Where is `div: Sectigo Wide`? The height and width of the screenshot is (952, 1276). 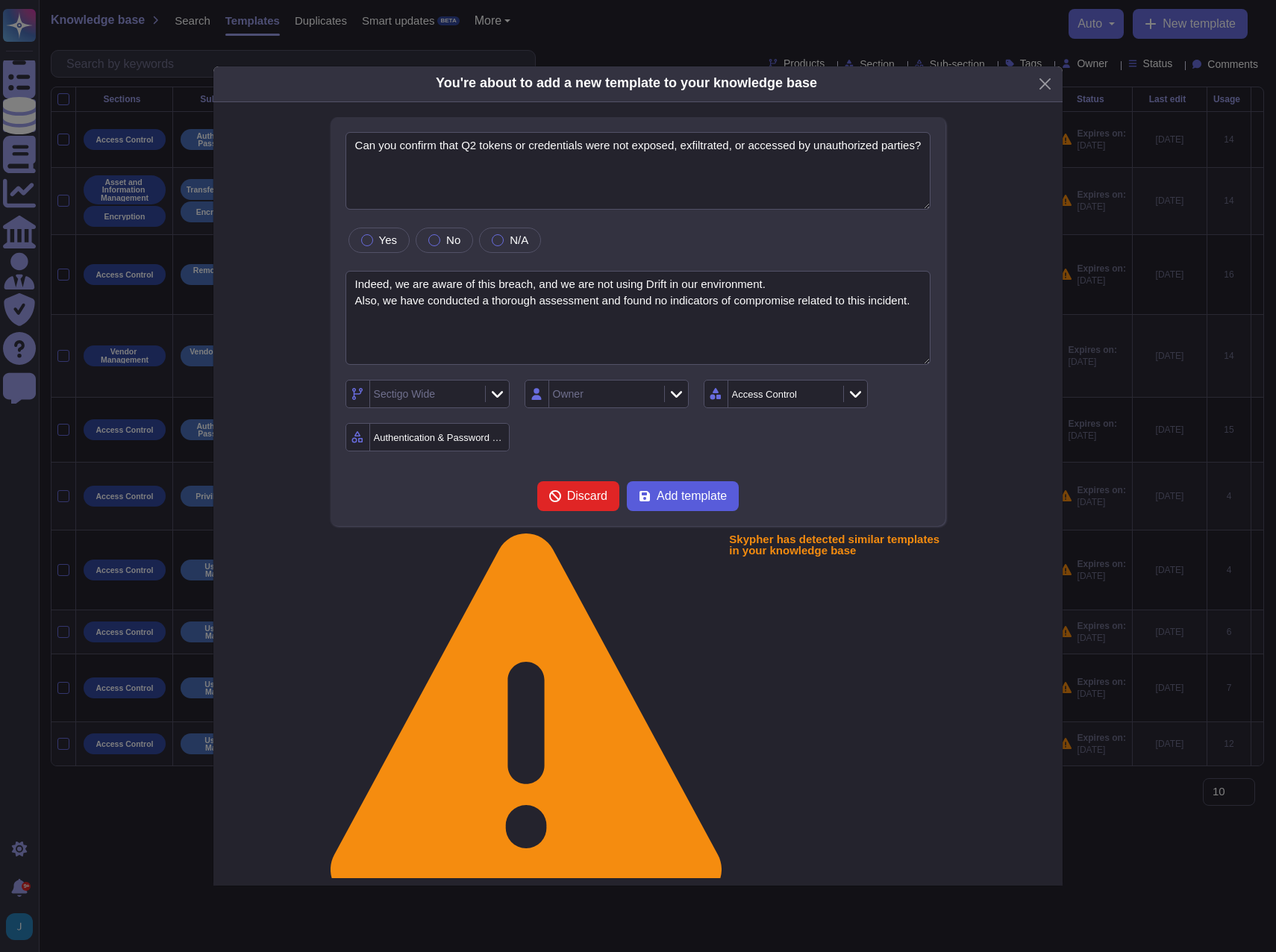
div: Sectigo Wide is located at coordinates (404, 394).